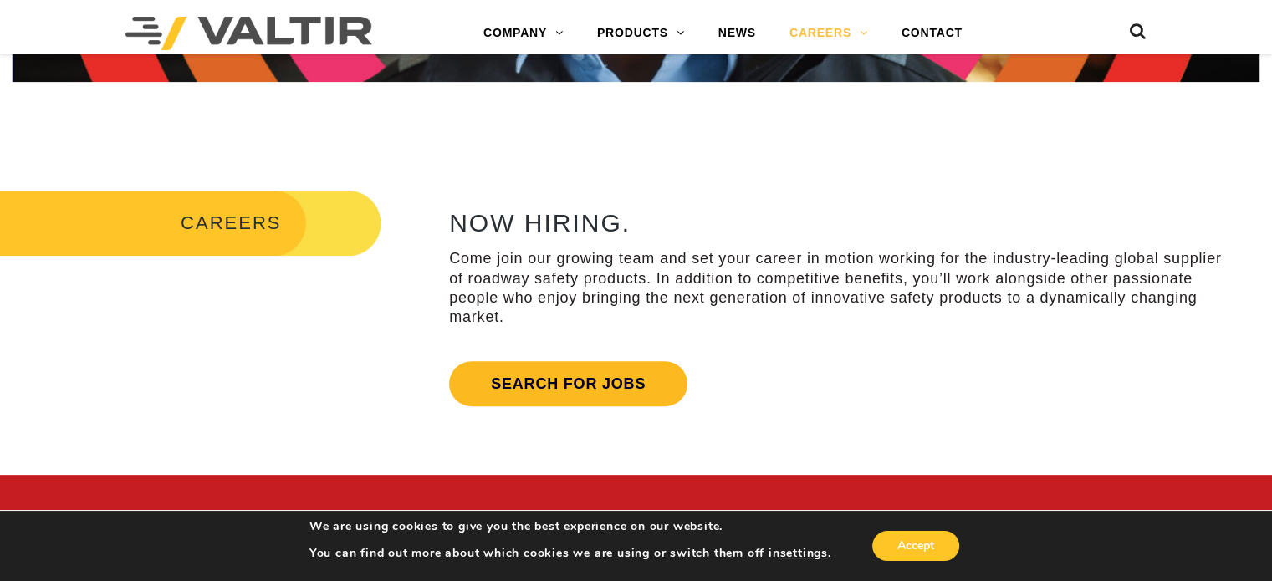 Image resolution: width=1272 pixels, height=581 pixels. I want to click on img: Valtir, so click(248, 33).